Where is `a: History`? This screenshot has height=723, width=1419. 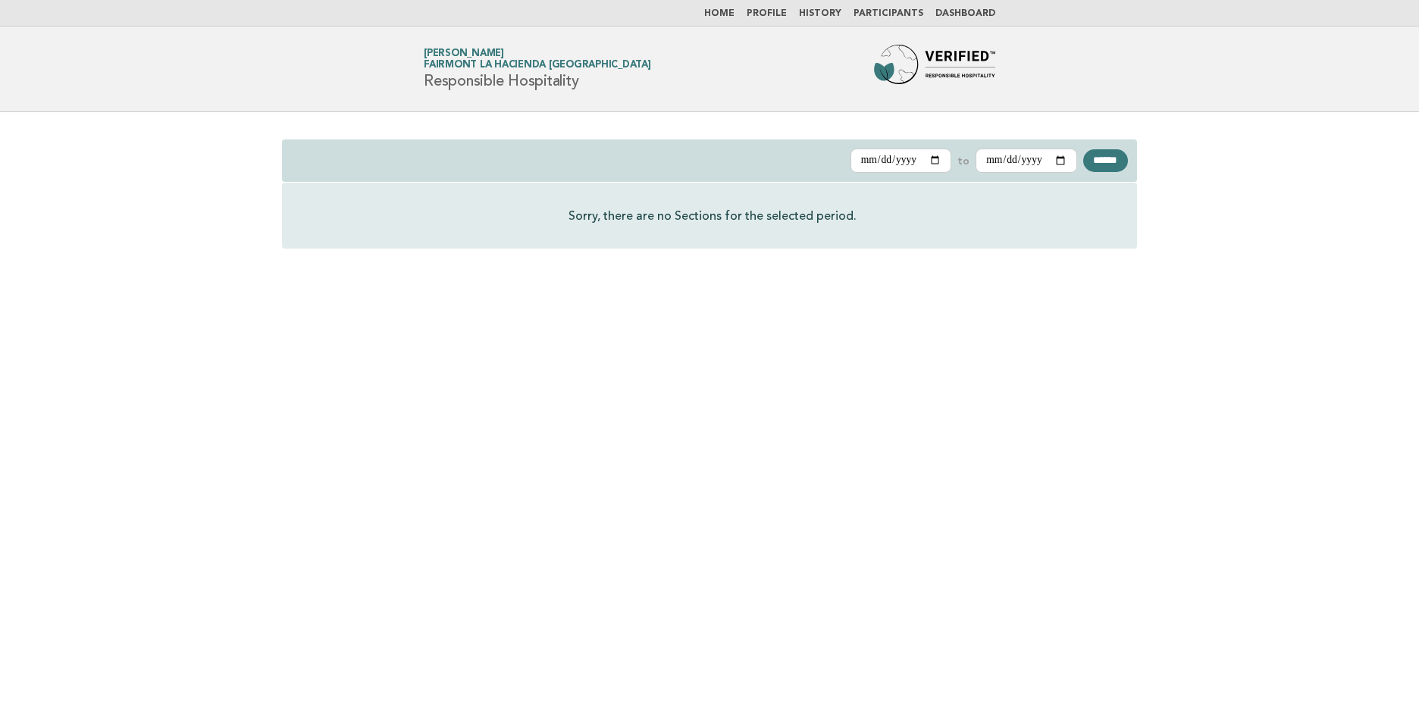
a: History is located at coordinates (820, 14).